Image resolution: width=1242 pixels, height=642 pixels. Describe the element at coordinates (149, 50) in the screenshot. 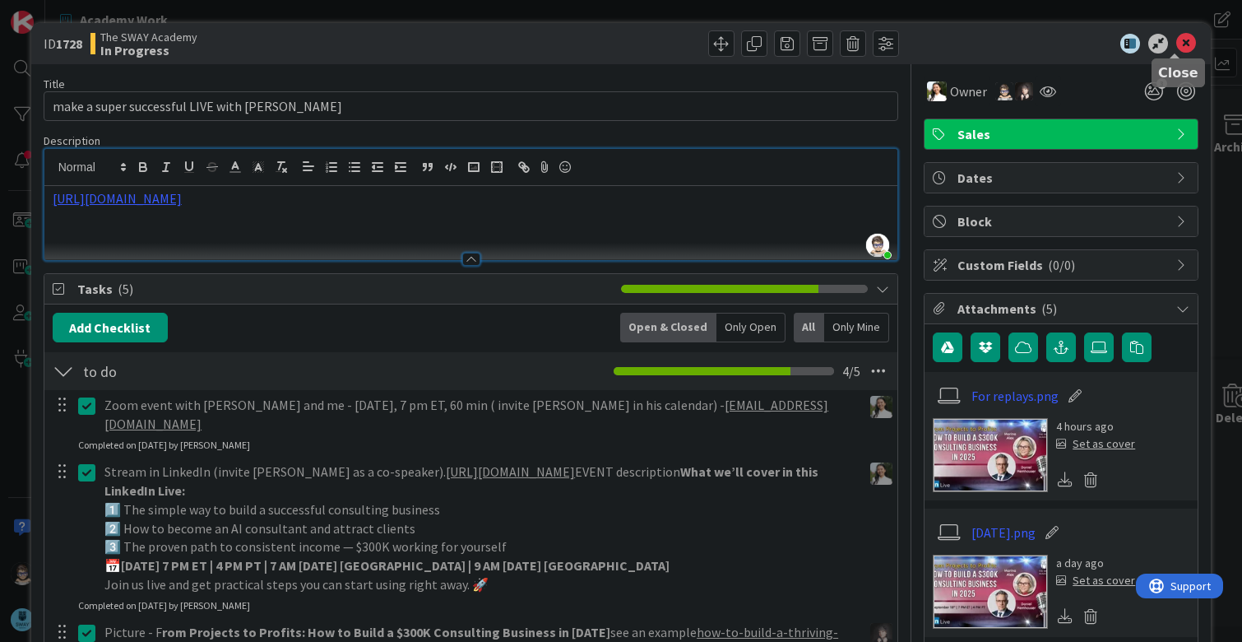

I see `b: In Progress` at that location.